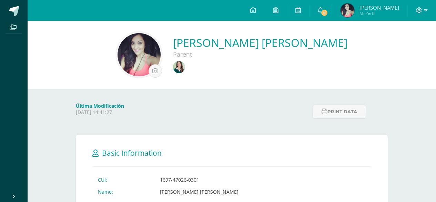 The height and width of the screenshot is (202, 436). What do you see at coordinates (379, 13) in the screenshot?
I see `span: Mi Perfil` at bounding box center [379, 13].